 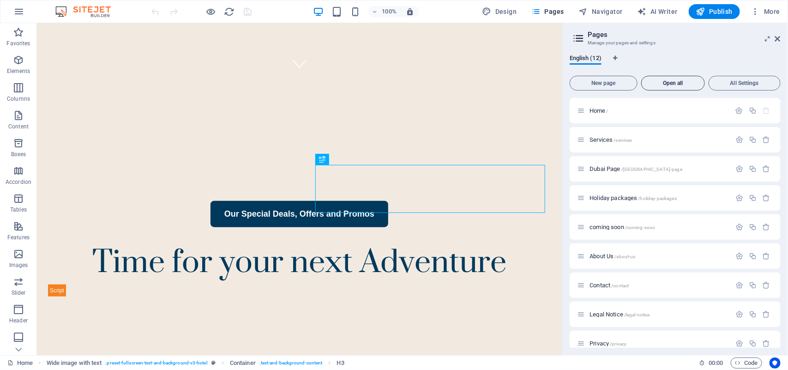 What do you see at coordinates (675, 63) in the screenshot?
I see `div: Language Tabs` at bounding box center [675, 63].